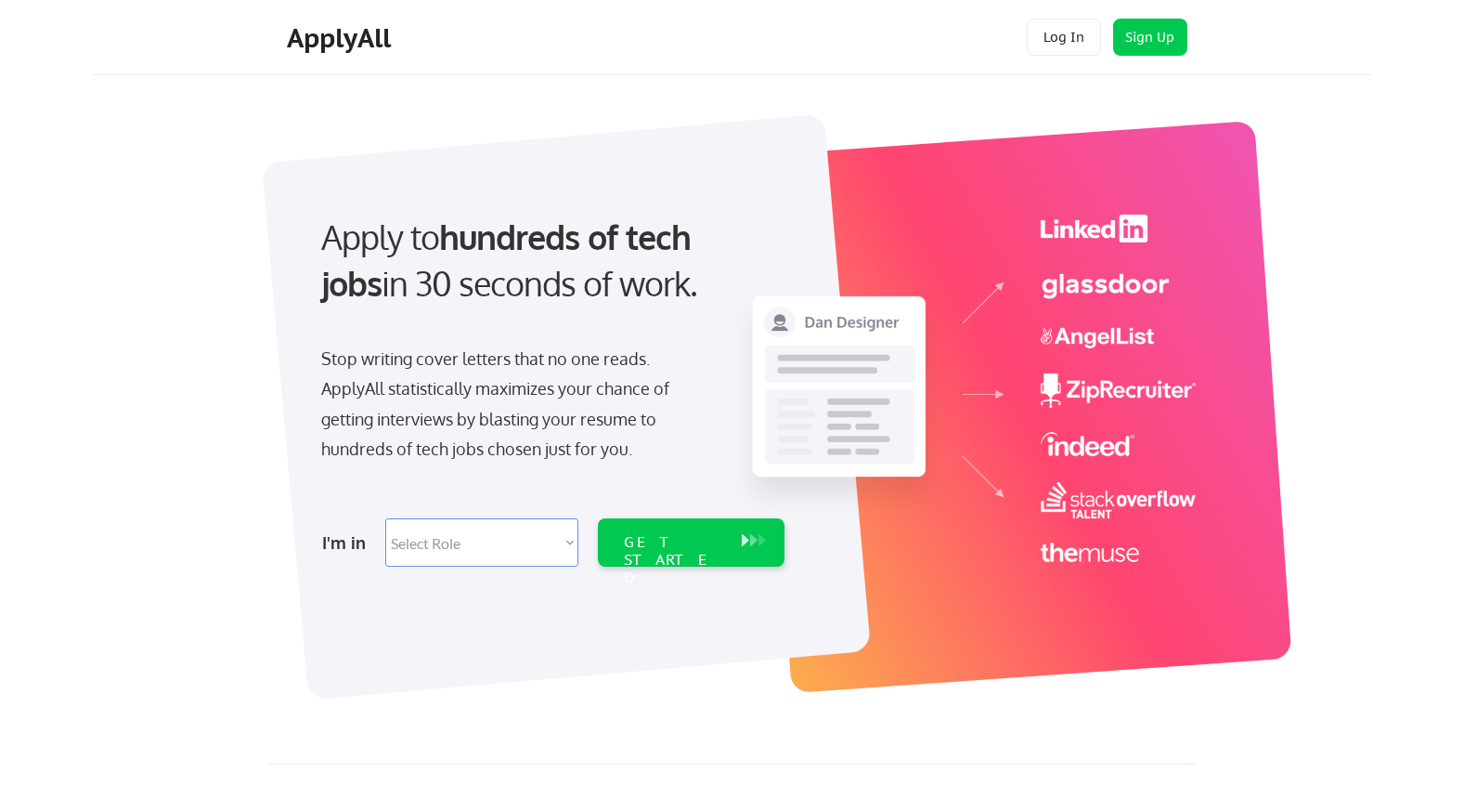 This screenshot has width=1464, height=812. What do you see at coordinates (512, 404) in the screenshot?
I see `div: Stop writing cover letters that no one reads. ApplyAll statistically maximizes your chance of get...` at bounding box center [512, 404].